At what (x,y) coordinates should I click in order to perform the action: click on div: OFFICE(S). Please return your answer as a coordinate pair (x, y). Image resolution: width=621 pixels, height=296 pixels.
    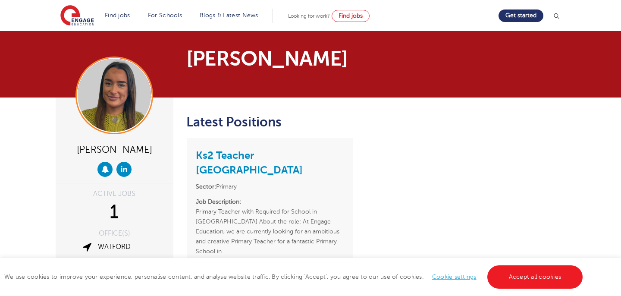
    Looking at the image, I should click on (114, 233).